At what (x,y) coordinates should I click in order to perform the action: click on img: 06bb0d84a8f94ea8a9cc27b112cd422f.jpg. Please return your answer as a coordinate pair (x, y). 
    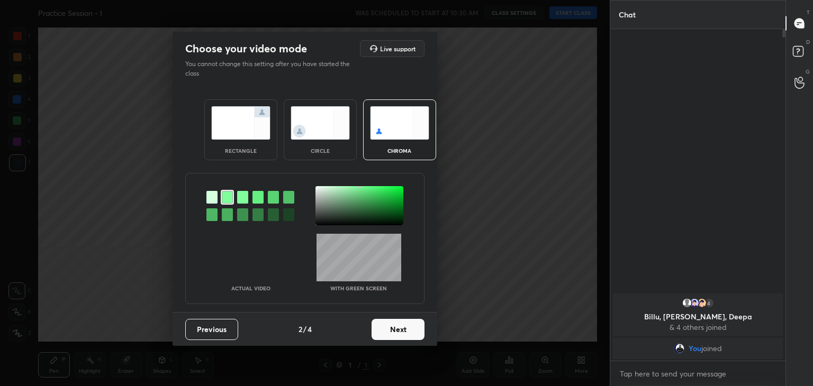
    Looking at the image, I should click on (679, 349).